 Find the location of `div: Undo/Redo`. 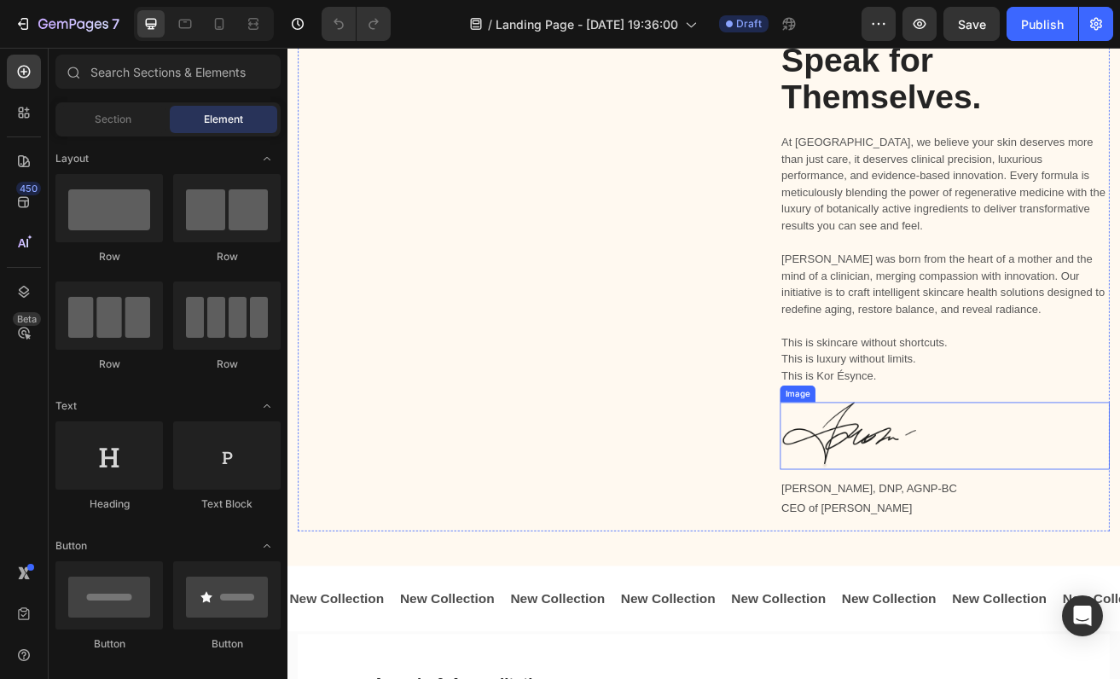

div: Undo/Redo is located at coordinates (356, 24).